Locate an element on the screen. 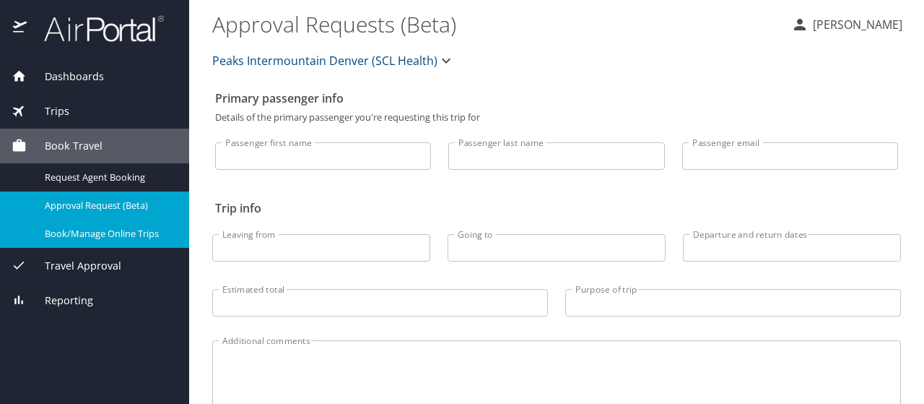 The image size is (924, 404). h2: Primary passenger info is located at coordinates (557, 98).